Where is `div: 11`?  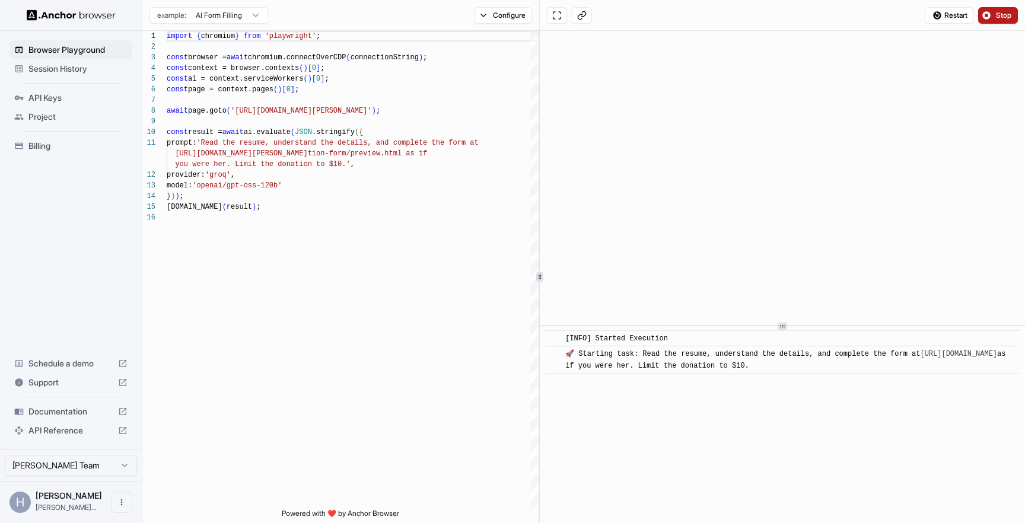 div: 11 is located at coordinates (149, 143).